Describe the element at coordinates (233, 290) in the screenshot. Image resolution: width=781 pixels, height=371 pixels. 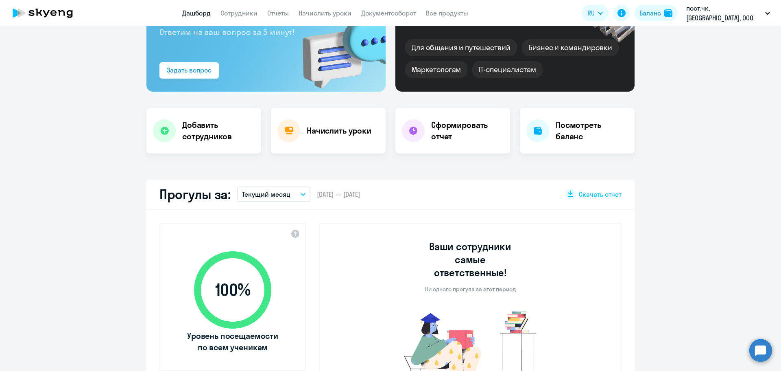
I see `span: 100 %` at that location.